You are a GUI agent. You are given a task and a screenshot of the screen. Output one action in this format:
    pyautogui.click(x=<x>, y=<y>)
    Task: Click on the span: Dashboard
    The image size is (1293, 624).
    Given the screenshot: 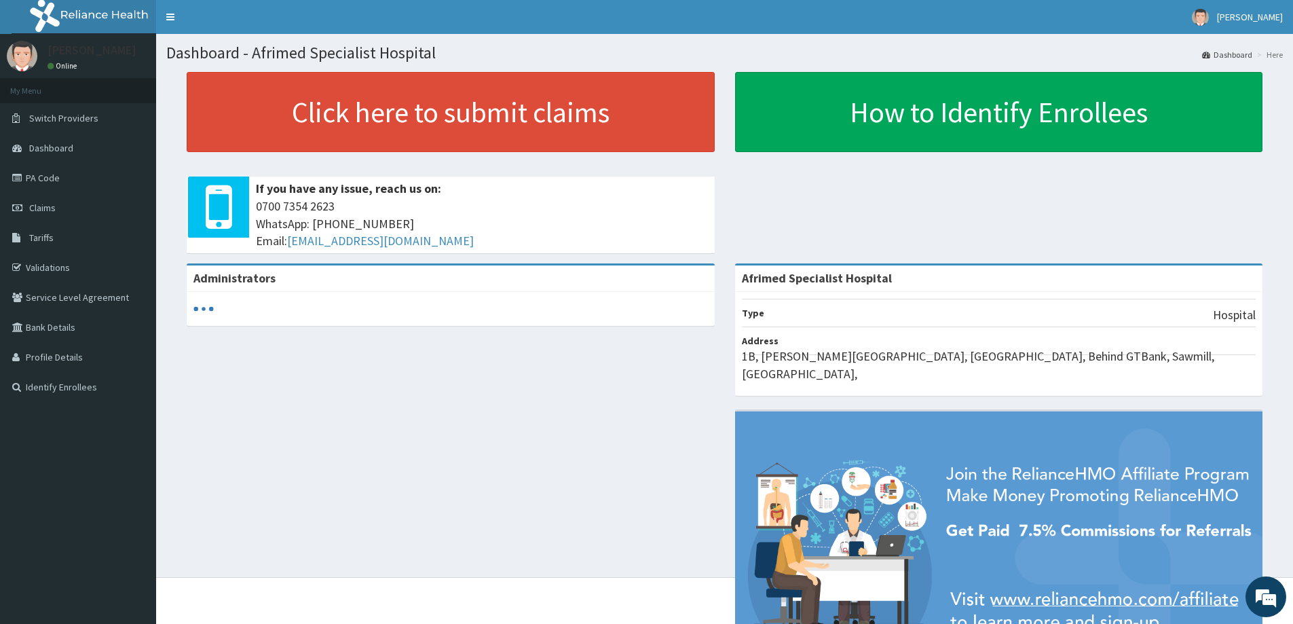 What is the action you would take?
    pyautogui.click(x=51, y=148)
    